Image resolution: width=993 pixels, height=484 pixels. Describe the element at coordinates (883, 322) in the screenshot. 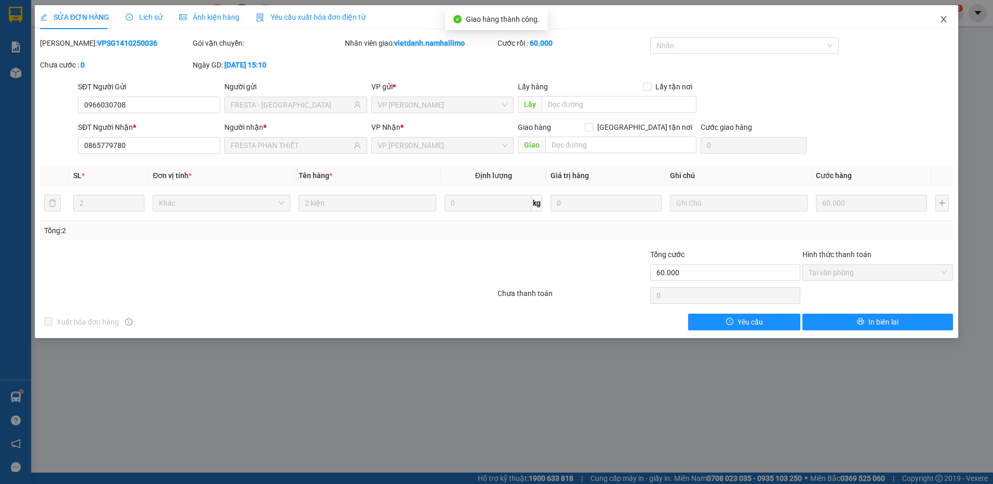

I see `span: In biên lai` at that location.